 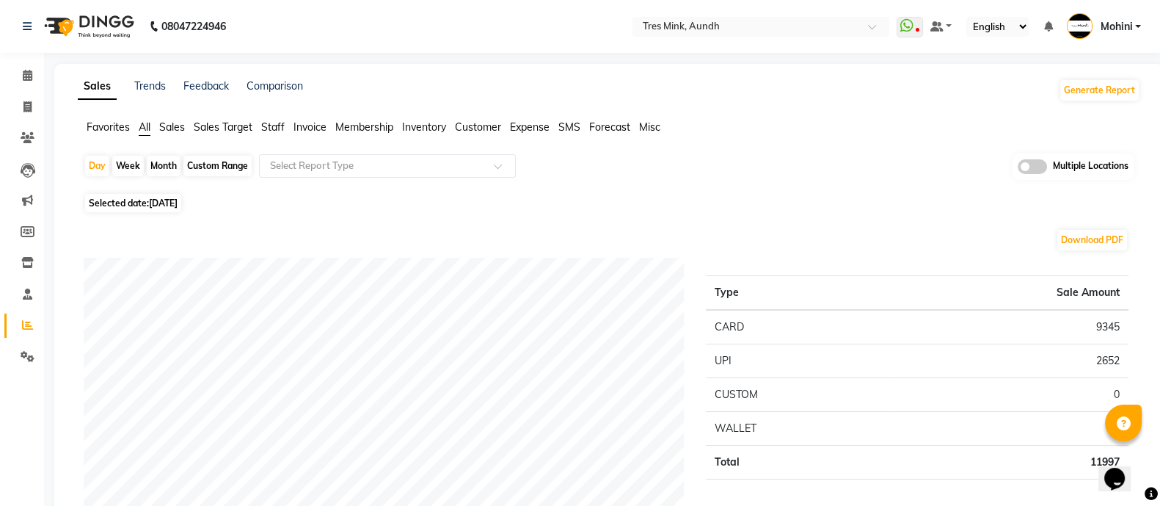 I want to click on b: 08047224946, so click(x=194, y=26).